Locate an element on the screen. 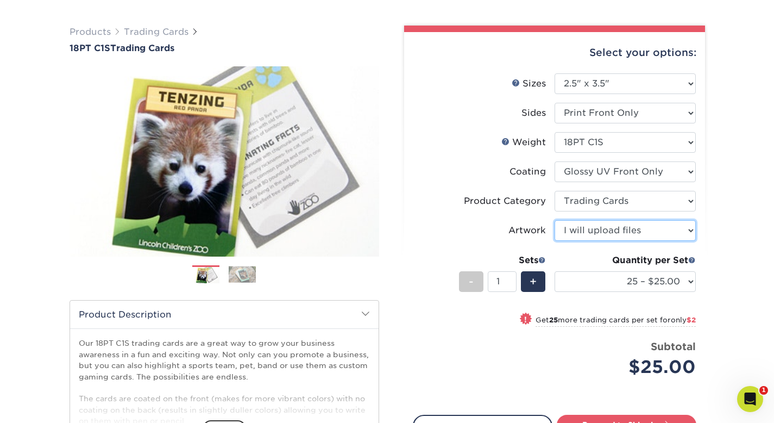 The width and height of the screenshot is (774, 423). div: Sides is located at coordinates (534, 113).